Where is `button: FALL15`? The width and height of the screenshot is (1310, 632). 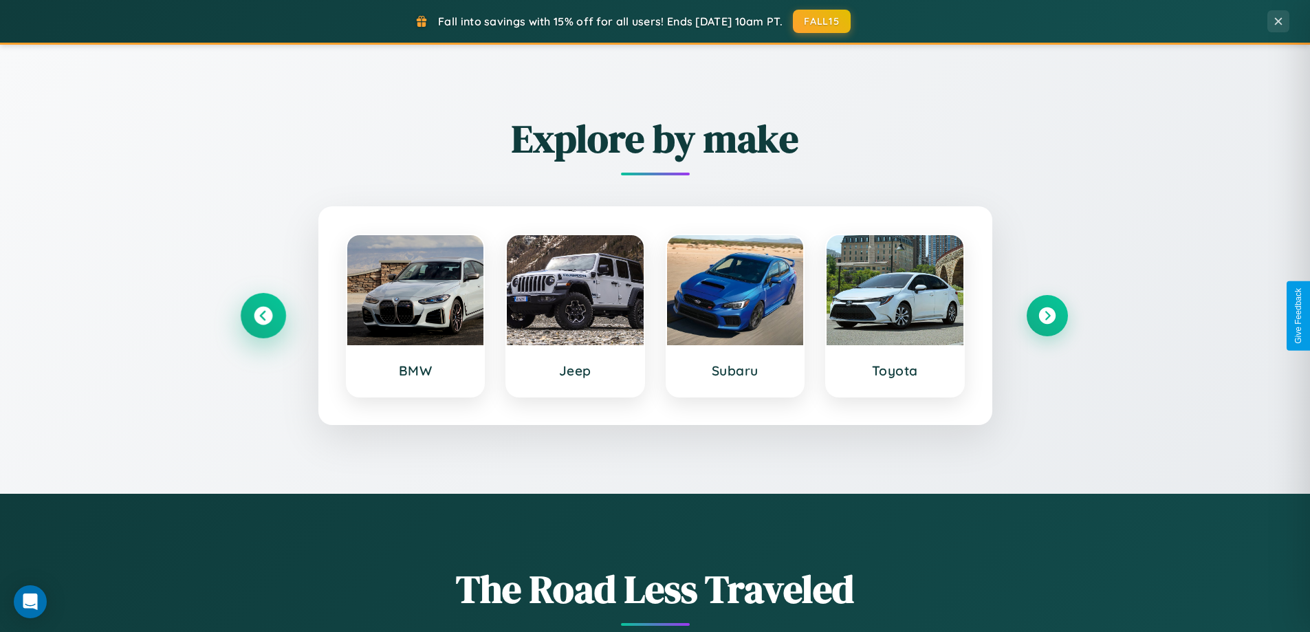 button: FALL15 is located at coordinates (822, 21).